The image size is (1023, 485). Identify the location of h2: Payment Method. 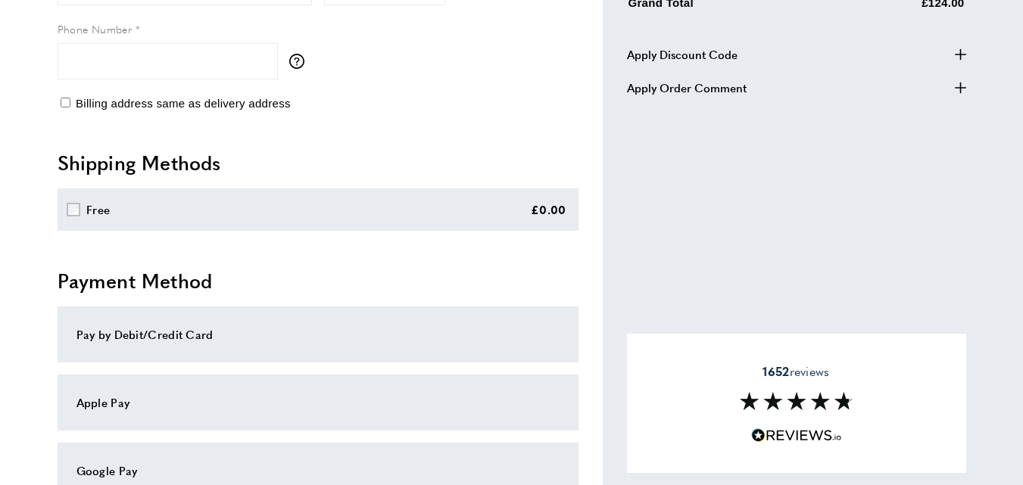
(318, 281).